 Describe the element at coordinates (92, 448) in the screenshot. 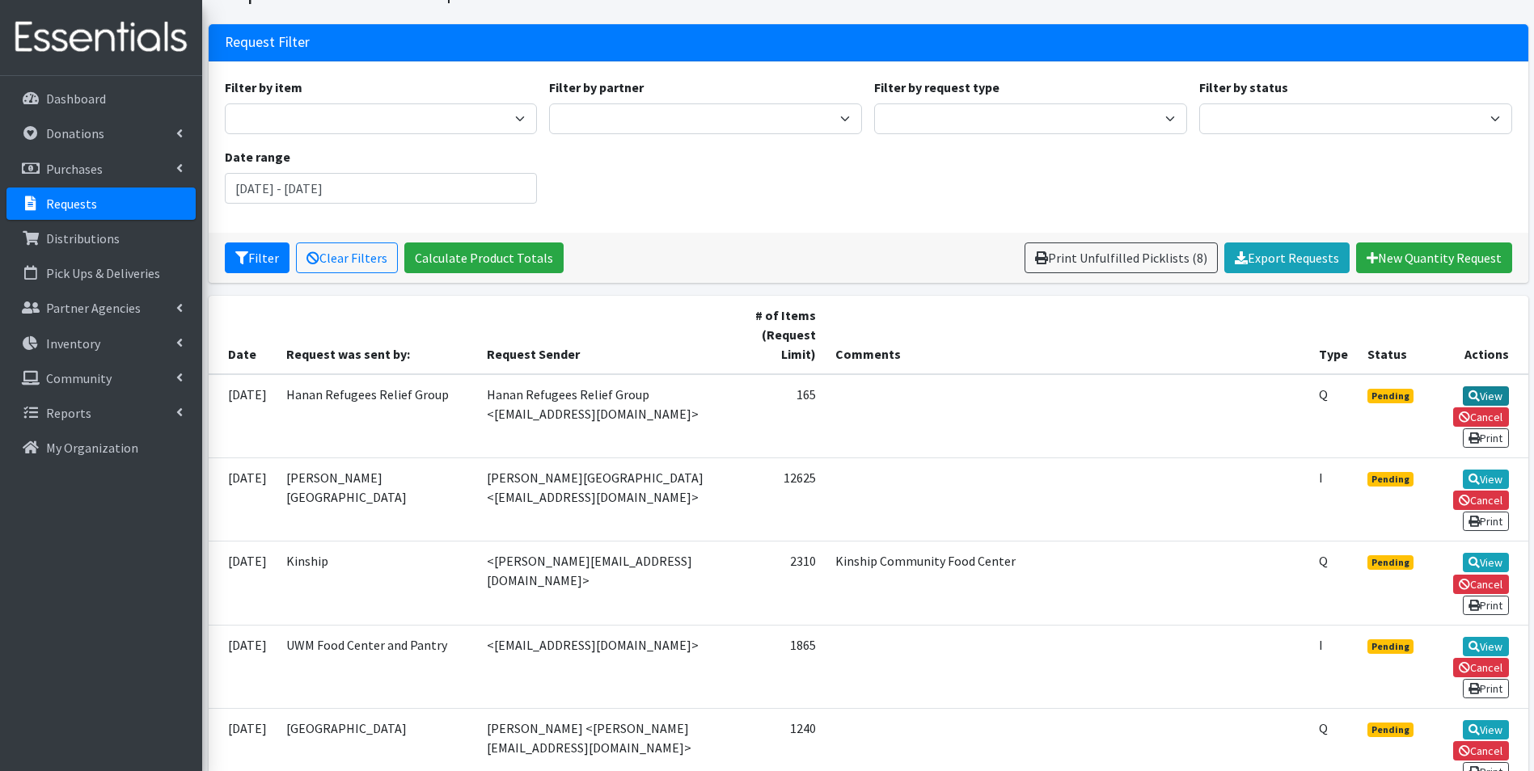

I see `p: My Organization` at that location.